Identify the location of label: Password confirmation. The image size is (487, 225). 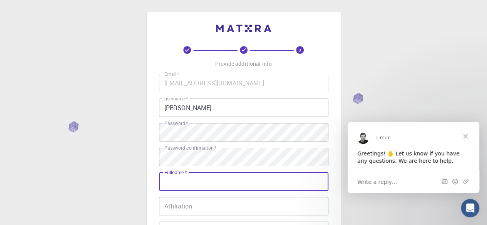
(190, 148).